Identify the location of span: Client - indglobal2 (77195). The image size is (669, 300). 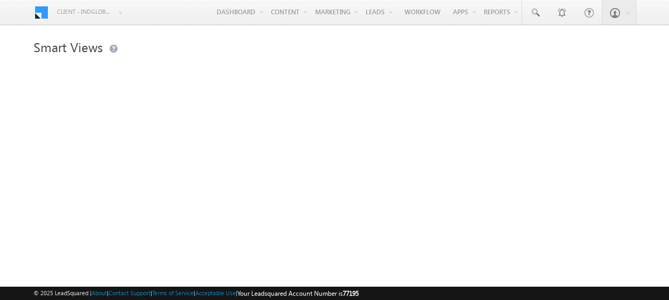
(85, 12).